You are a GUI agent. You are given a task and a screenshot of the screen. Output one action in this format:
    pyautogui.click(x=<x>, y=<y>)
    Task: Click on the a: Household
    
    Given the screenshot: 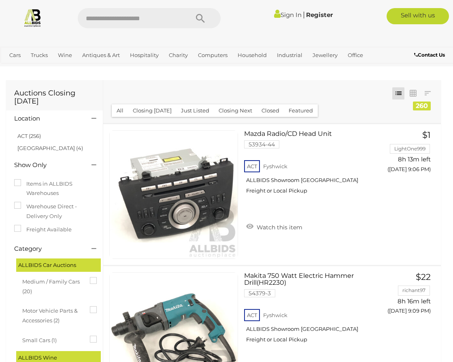 What is the action you would take?
    pyautogui.click(x=252, y=55)
    